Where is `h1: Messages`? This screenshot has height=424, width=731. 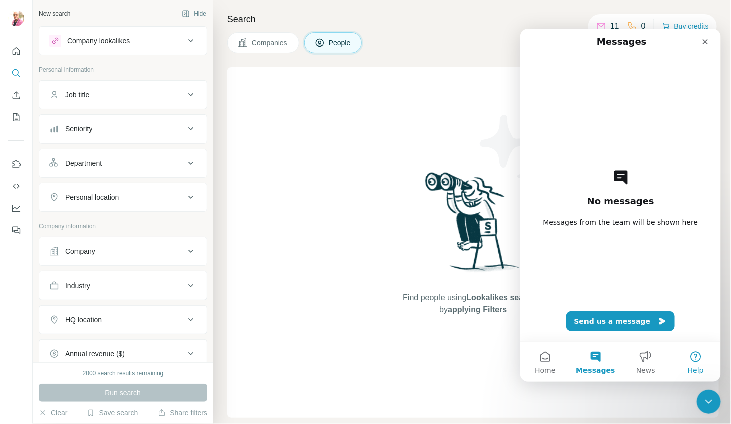 h1: Messages is located at coordinates (101, 13).